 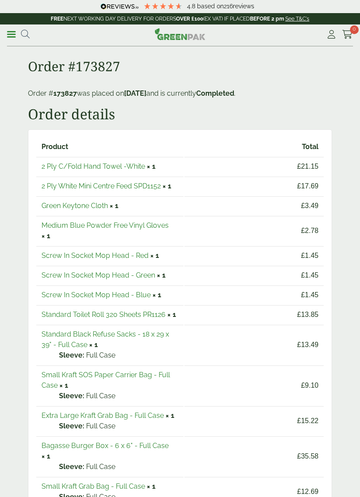 What do you see at coordinates (96, 295) in the screenshot?
I see `a: Screw In Socket Mop Head - Blue` at bounding box center [96, 295].